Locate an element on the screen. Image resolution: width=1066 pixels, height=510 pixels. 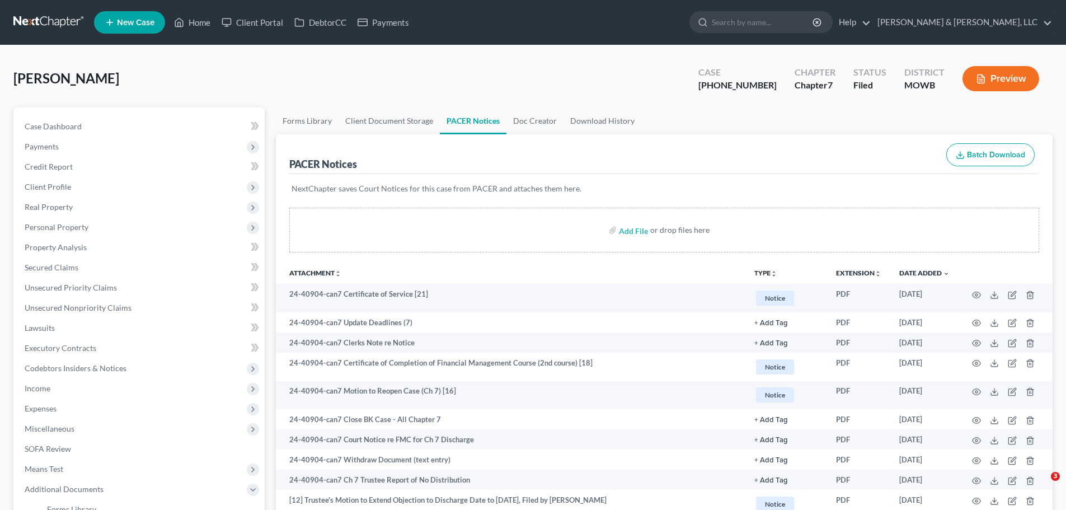
a: SOFA Review is located at coordinates (140, 449).